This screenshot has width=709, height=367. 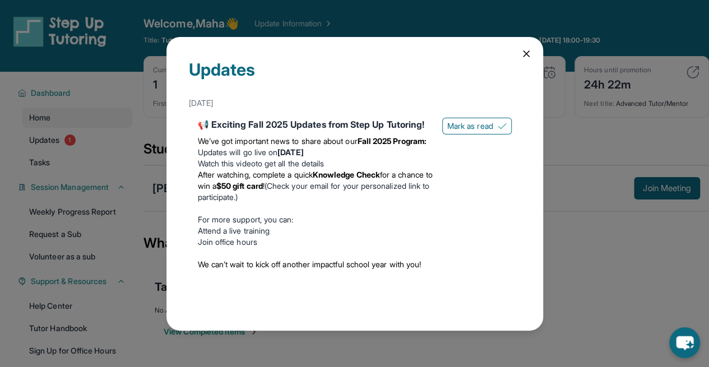 I want to click on span: After watching, complete a quick, so click(x=255, y=174).